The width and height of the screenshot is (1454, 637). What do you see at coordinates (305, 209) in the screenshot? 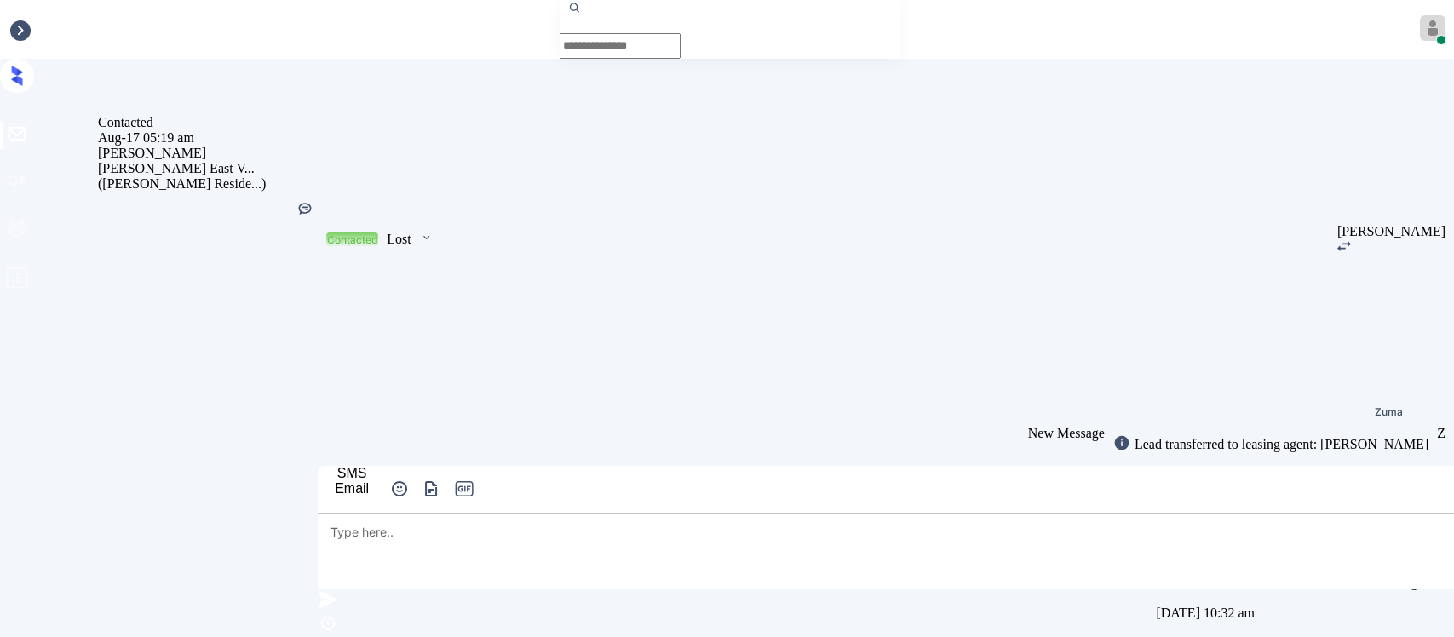
I see `img: Kelsey was silent` at bounding box center [305, 209].